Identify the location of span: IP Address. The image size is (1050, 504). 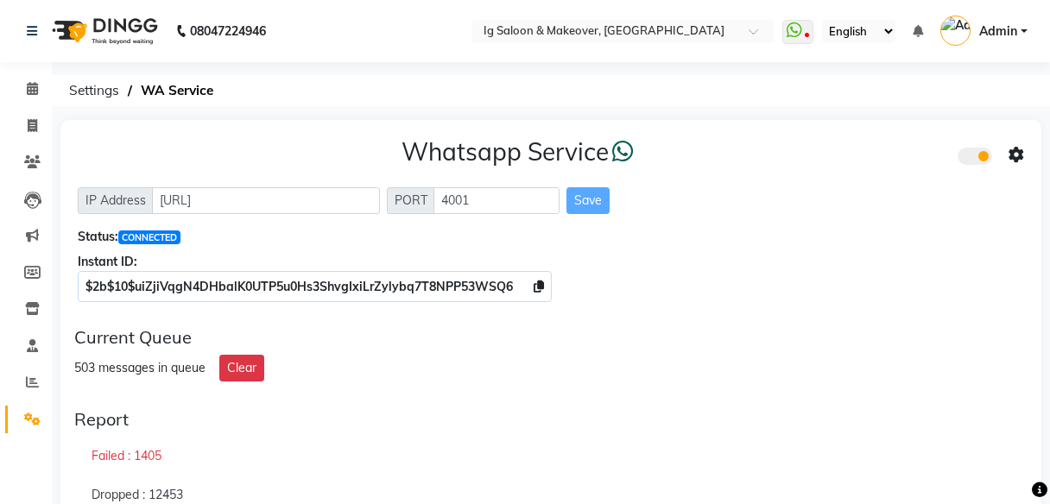
(116, 200).